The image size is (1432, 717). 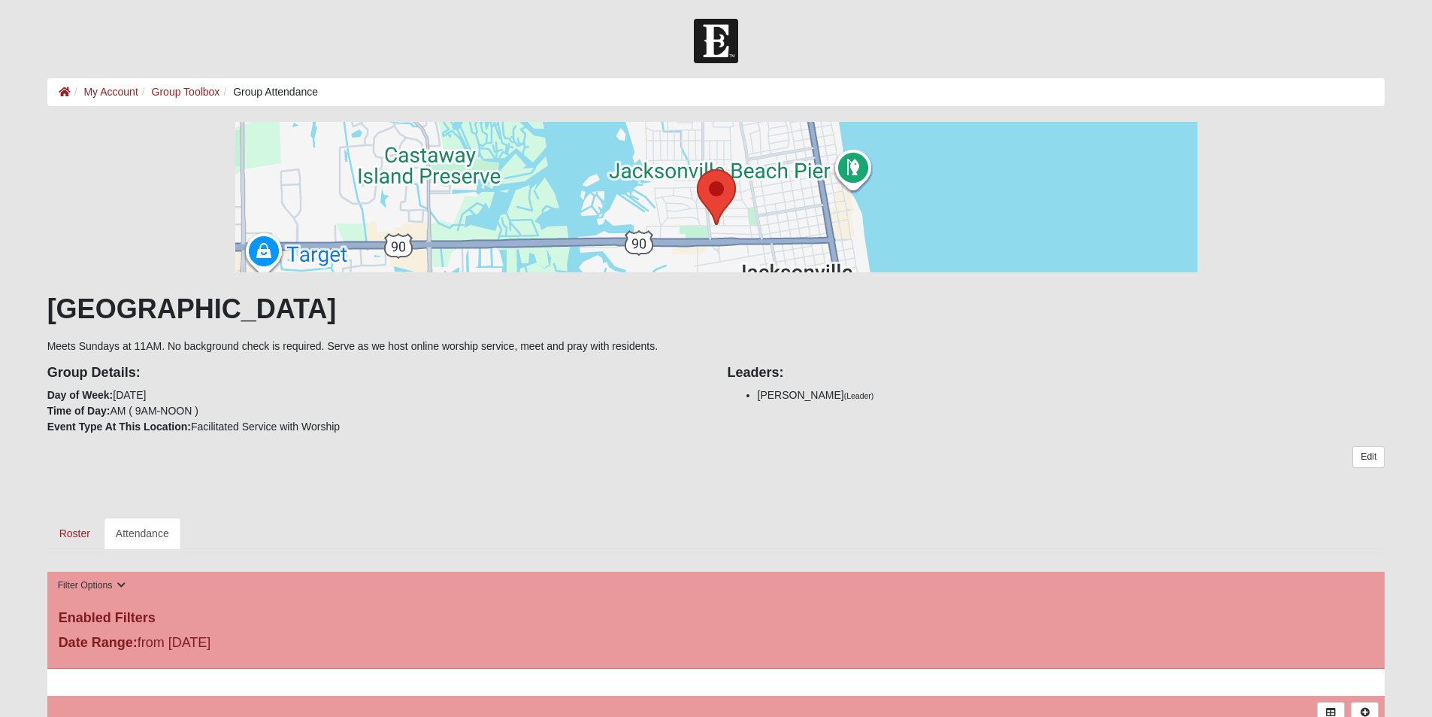 I want to click on button: Filter Options, so click(x=92, y=585).